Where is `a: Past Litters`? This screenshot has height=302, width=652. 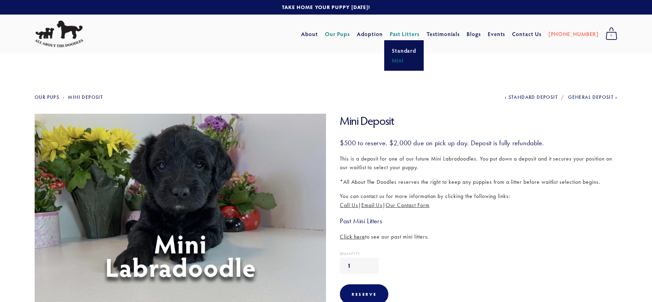
a: Past Litters is located at coordinates (405, 34).